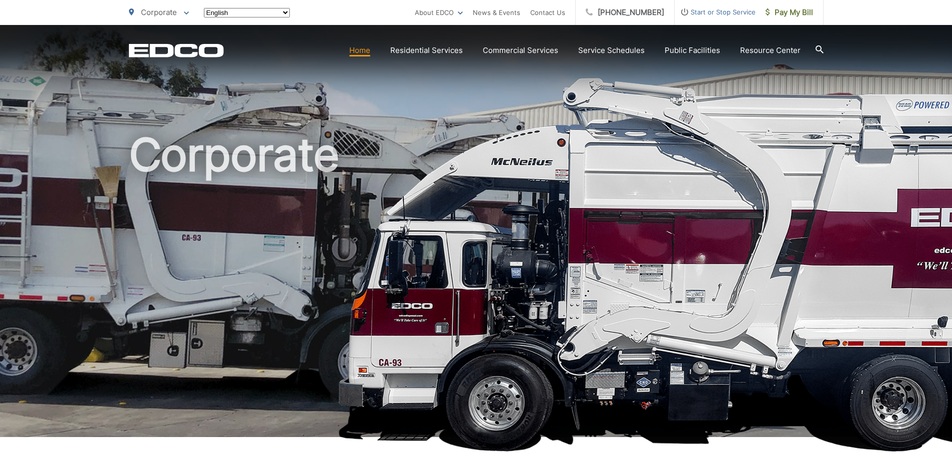 The height and width of the screenshot is (472, 952). Describe the element at coordinates (611, 50) in the screenshot. I see `a: Service Schedules` at that location.